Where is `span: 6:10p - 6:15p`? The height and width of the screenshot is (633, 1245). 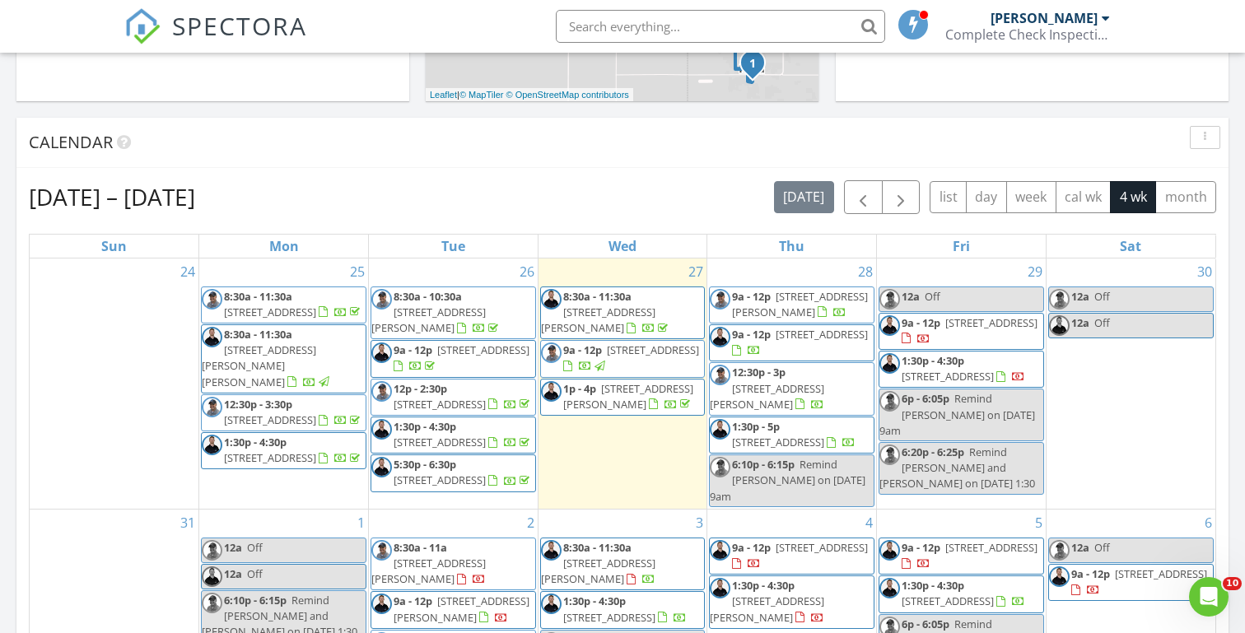 span: 6:10p - 6:15p is located at coordinates (763, 464).